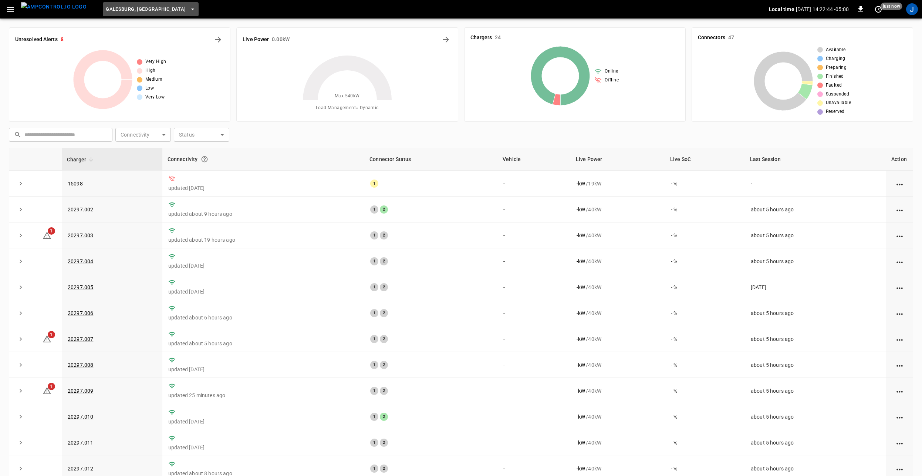 The width and height of the screenshot is (922, 476). I want to click on a: 15098, so click(75, 183).